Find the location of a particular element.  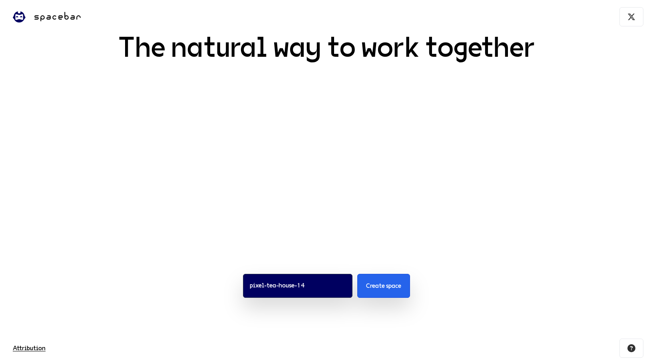

span: spacebar is located at coordinates (58, 17).